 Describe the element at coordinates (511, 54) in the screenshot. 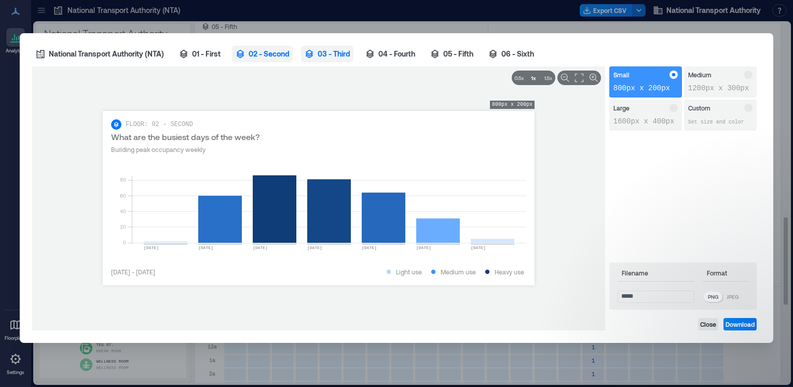

I see `button: 06 - Sixth` at that location.